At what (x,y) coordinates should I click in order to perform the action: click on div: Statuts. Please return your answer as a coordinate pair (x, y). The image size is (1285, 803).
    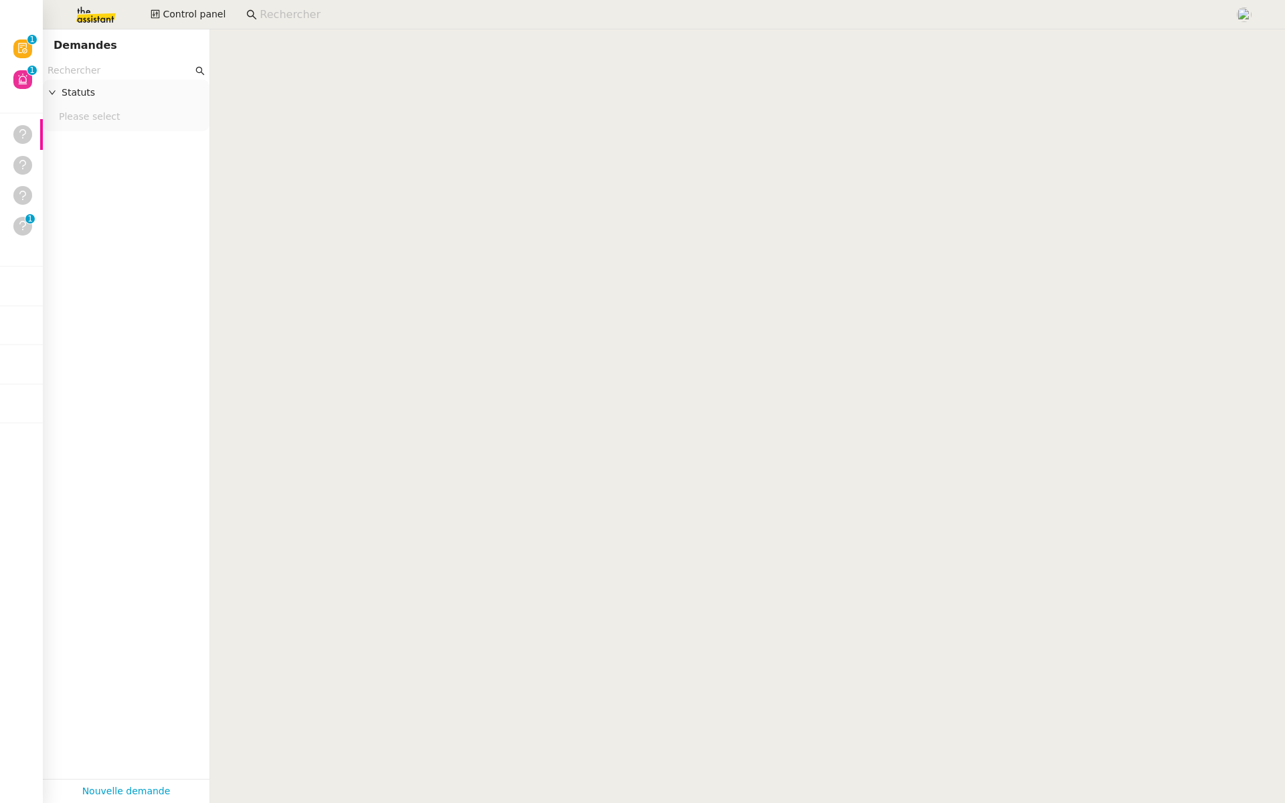
    Looking at the image, I should click on (126, 92).